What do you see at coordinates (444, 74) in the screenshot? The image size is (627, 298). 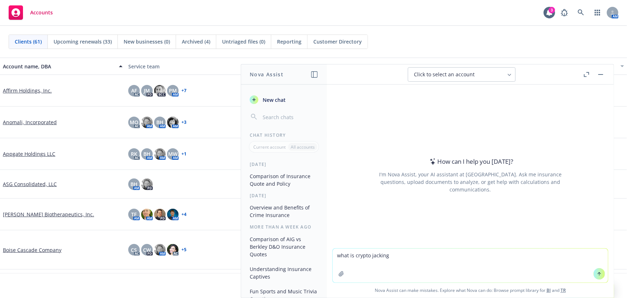 I see `span: Click to select an account` at bounding box center [444, 74].